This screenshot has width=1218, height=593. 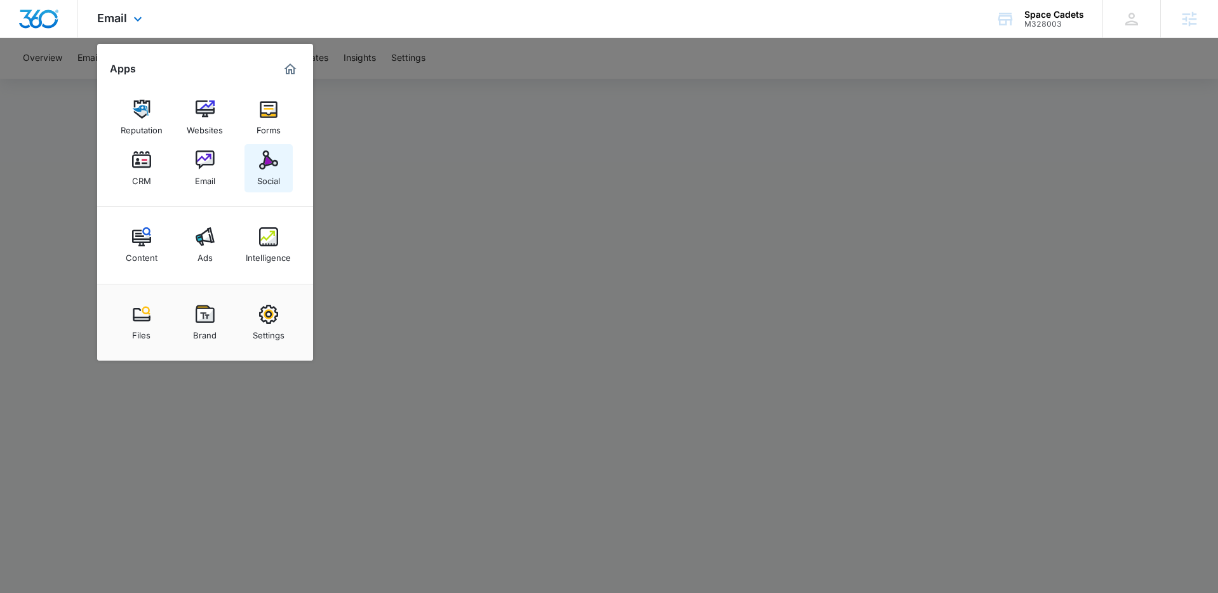 I want to click on div: Websites, so click(x=204, y=127).